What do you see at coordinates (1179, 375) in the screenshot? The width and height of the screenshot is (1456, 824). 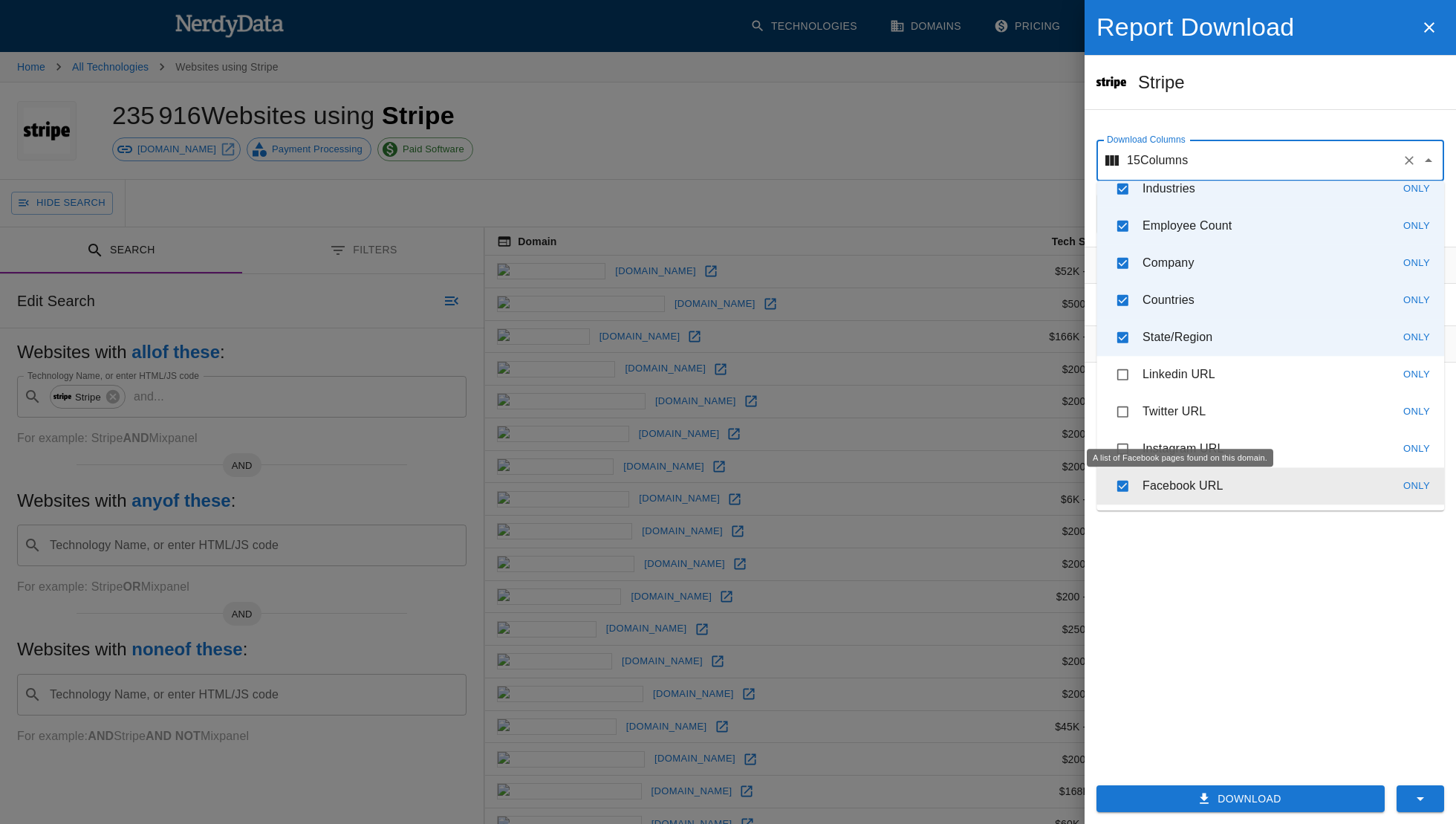 I see `p: A list of LinkedIn pages found on this domain.` at bounding box center [1179, 375].